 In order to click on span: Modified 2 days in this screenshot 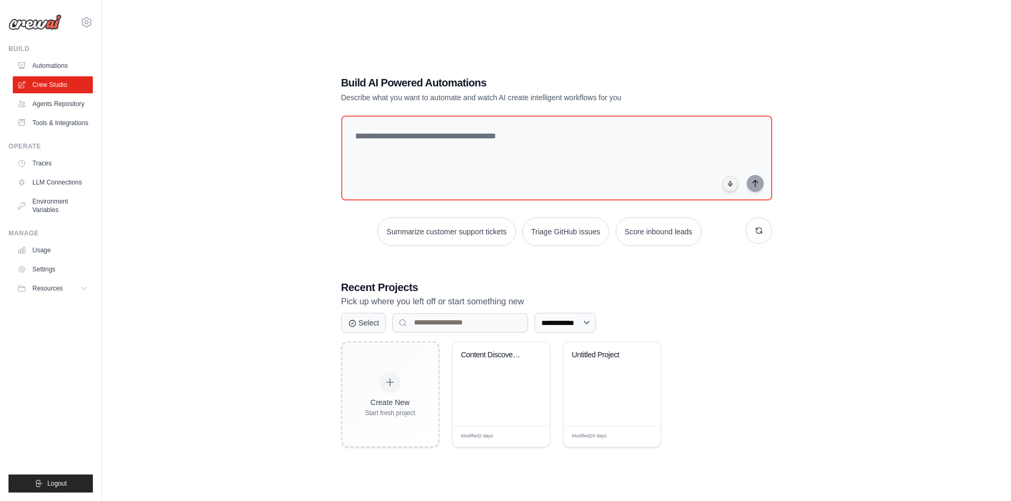, I will do `click(477, 437)`.